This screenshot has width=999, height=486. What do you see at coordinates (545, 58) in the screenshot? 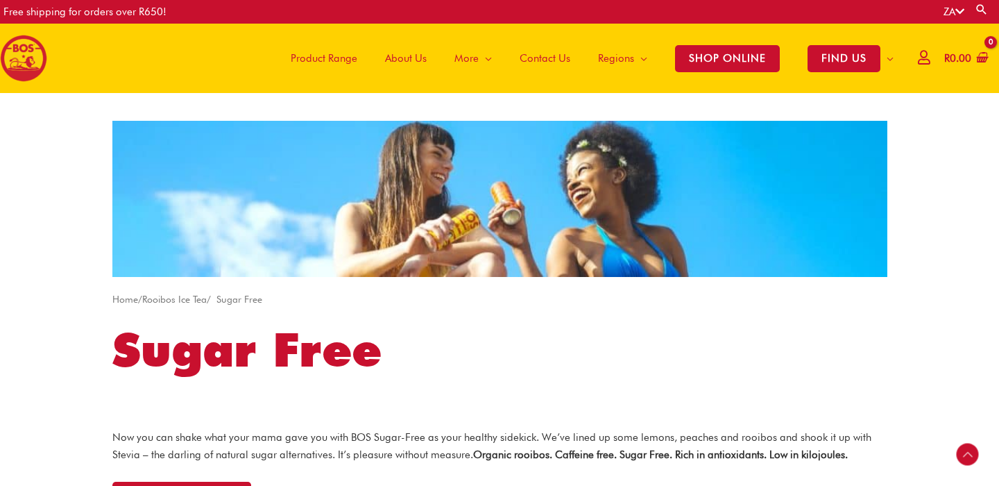
I see `span: Contact Us` at bounding box center [545, 58].